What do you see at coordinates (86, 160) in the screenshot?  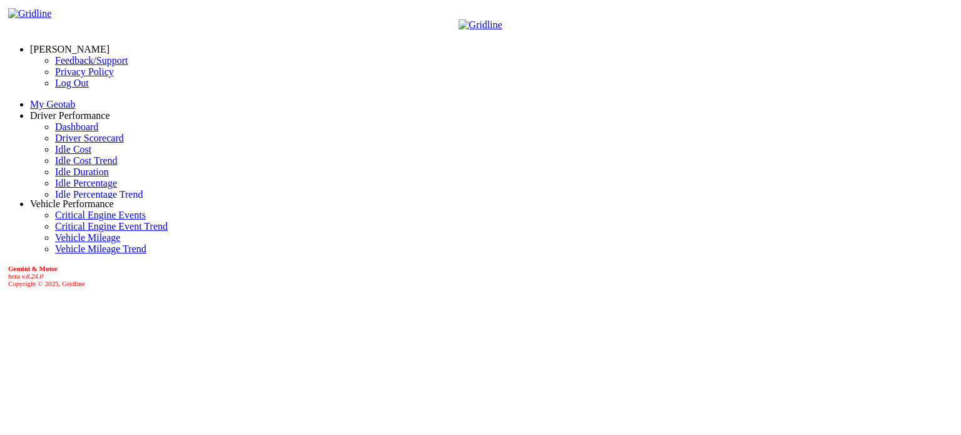 I see `a: Idle Cost Trend` at bounding box center [86, 160].